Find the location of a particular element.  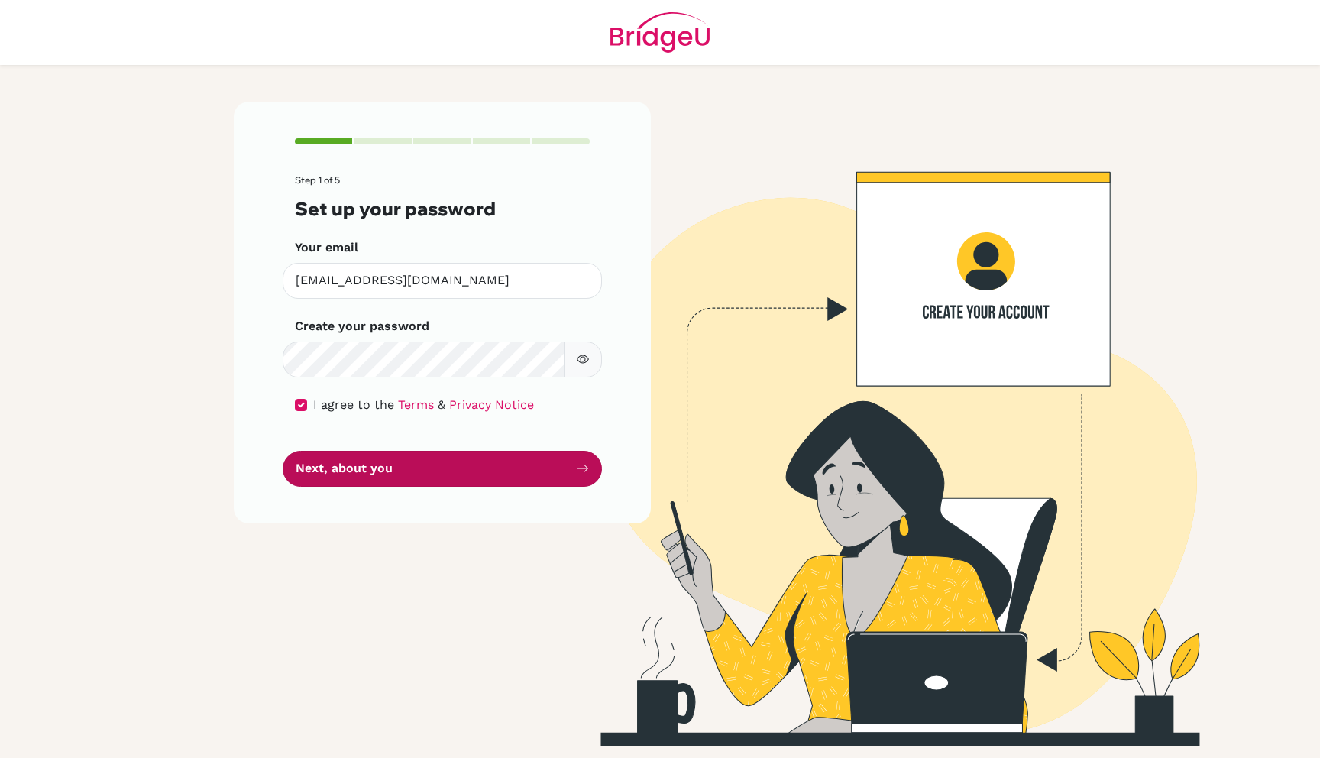

button: Next, about you is located at coordinates (442, 468).